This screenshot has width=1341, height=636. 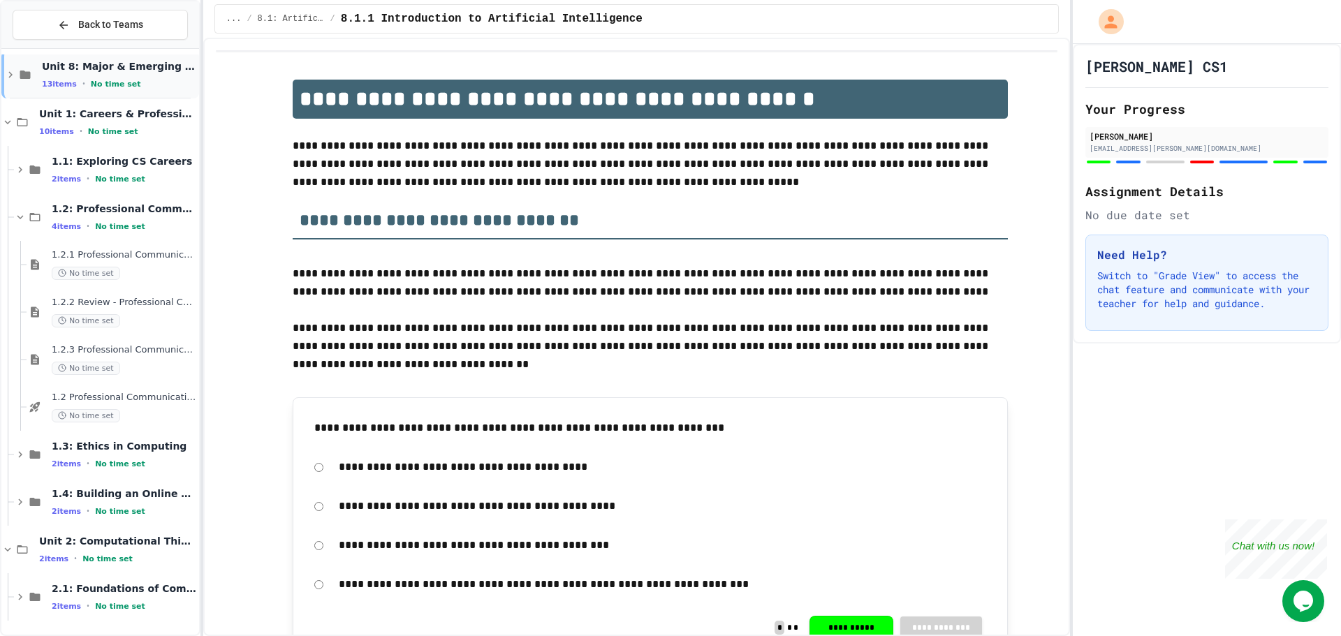 What do you see at coordinates (119, 66) in the screenshot?
I see `span: Unit 8: Major & Emerging Technologies` at bounding box center [119, 66].